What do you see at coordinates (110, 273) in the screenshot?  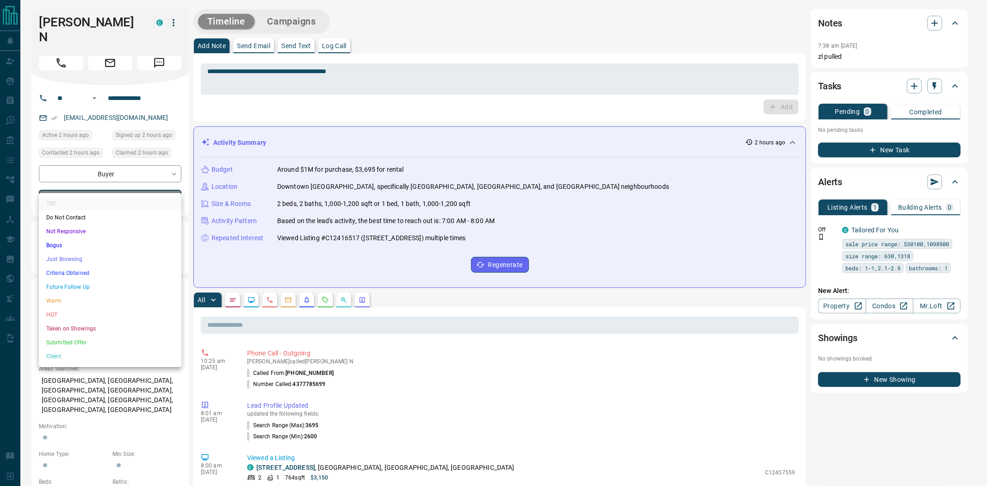 I see `li: Criteria Obtained` at bounding box center [110, 273].